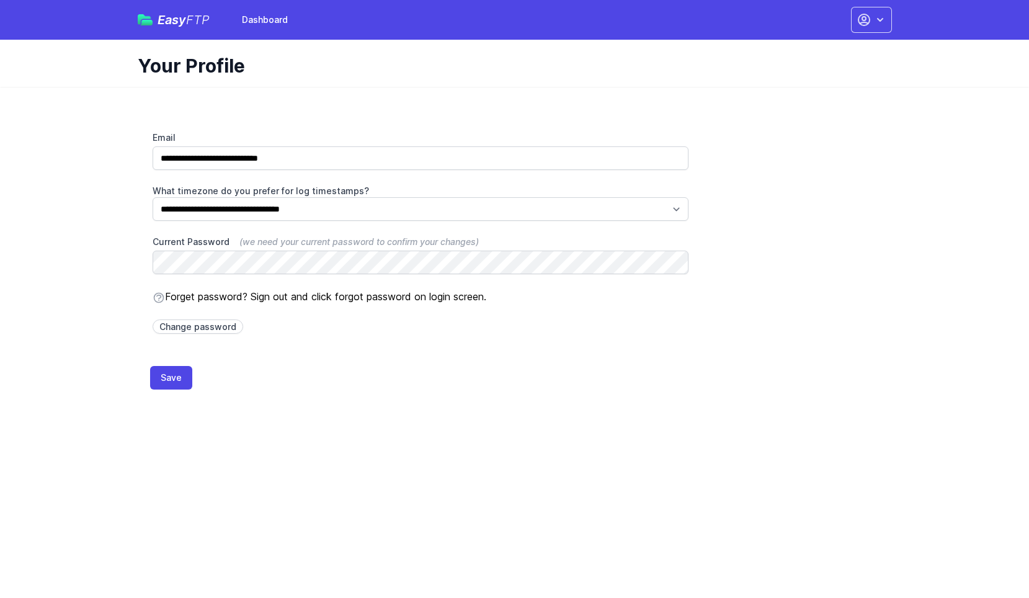 The image size is (1029, 598). Describe the element at coordinates (145, 20) in the screenshot. I see `img: easyftp_logo.png` at that location.